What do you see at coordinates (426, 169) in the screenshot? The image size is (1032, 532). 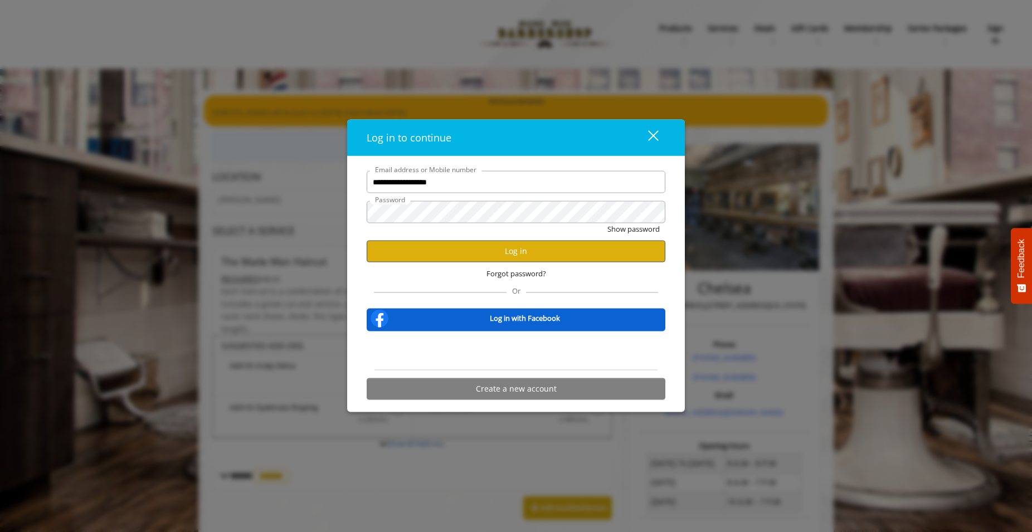 I see `label: Email address or Mobile number` at bounding box center [426, 169].